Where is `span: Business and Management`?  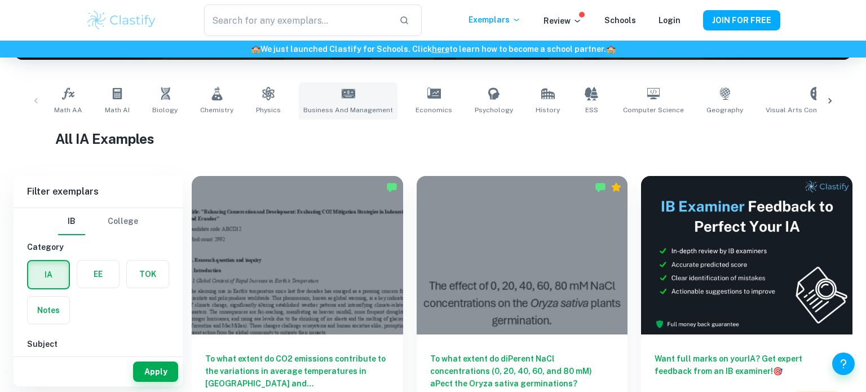 span: Business and Management is located at coordinates (348, 110).